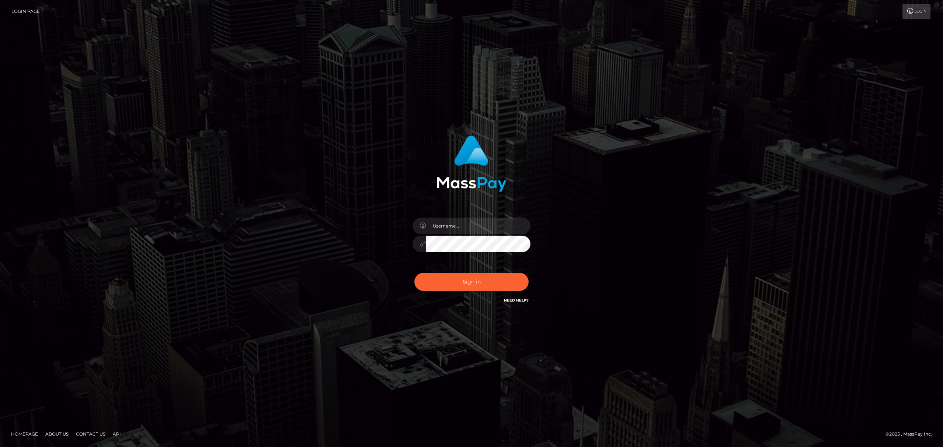 The height and width of the screenshot is (447, 943). I want to click on a: API, so click(117, 434).